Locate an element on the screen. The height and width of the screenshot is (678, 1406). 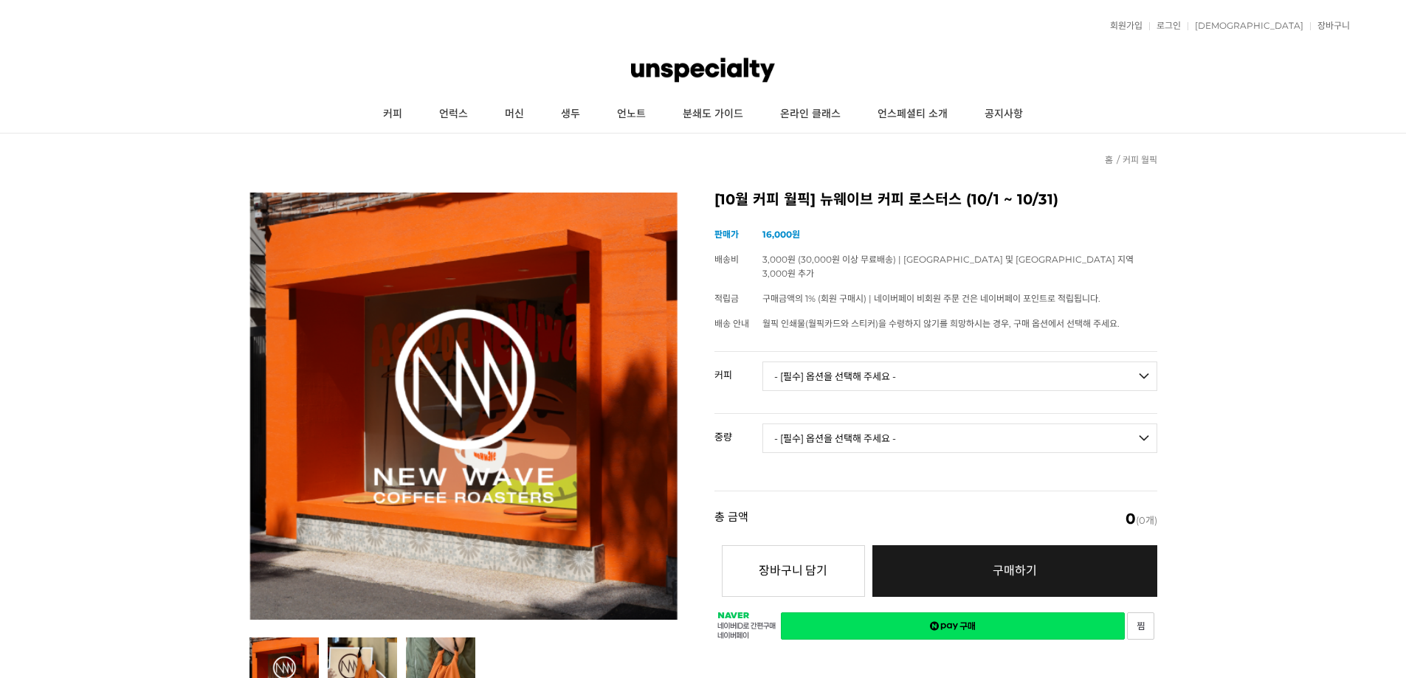
strong: 총 금액 is located at coordinates (731, 519).